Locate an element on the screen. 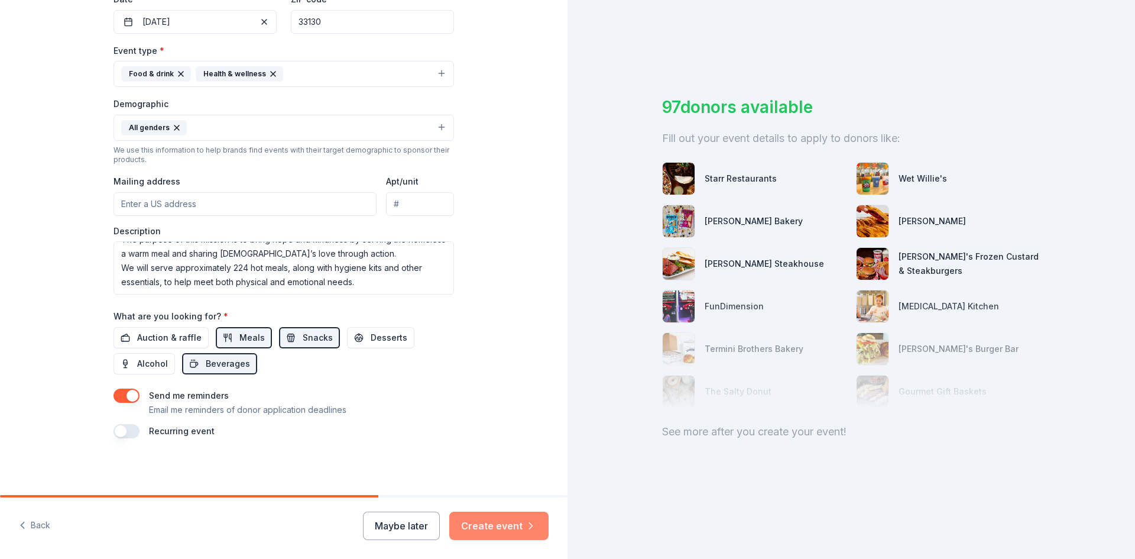  button: Maybe later is located at coordinates (401, 526).